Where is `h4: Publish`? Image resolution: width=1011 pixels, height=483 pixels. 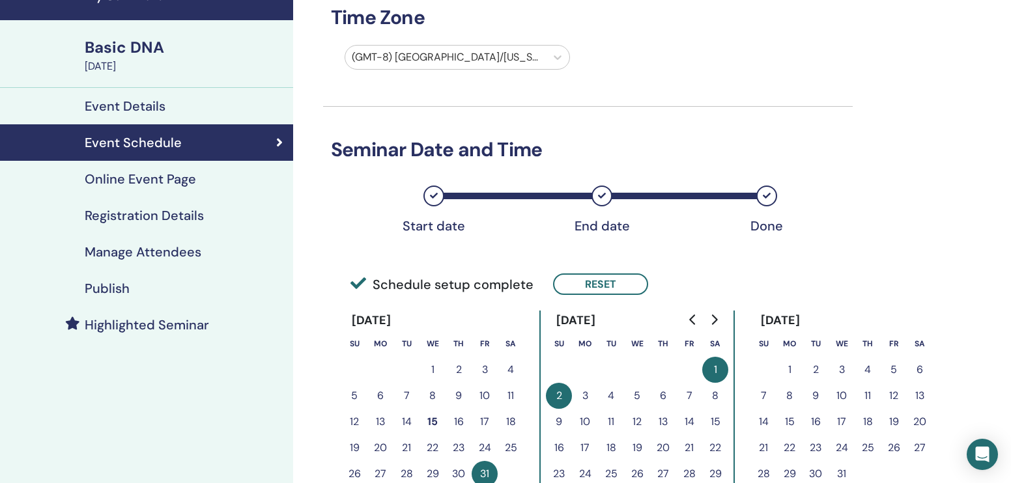 h4: Publish is located at coordinates (107, 289).